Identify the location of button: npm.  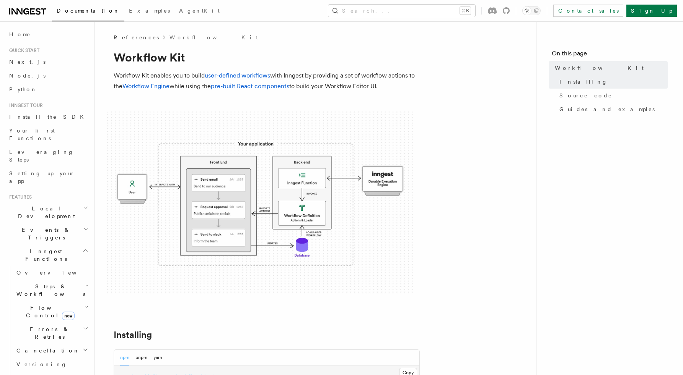
(125, 358).